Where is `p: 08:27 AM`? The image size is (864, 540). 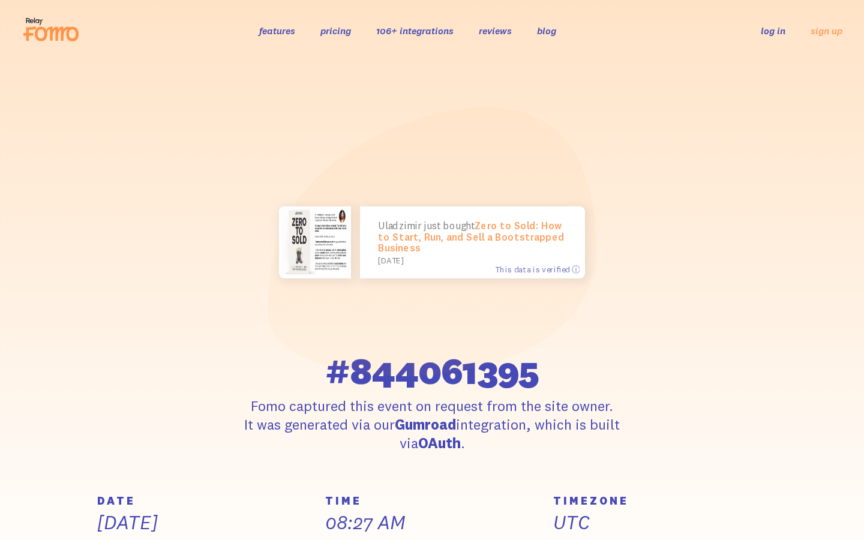
p: 08:27 AM is located at coordinates (432, 523).